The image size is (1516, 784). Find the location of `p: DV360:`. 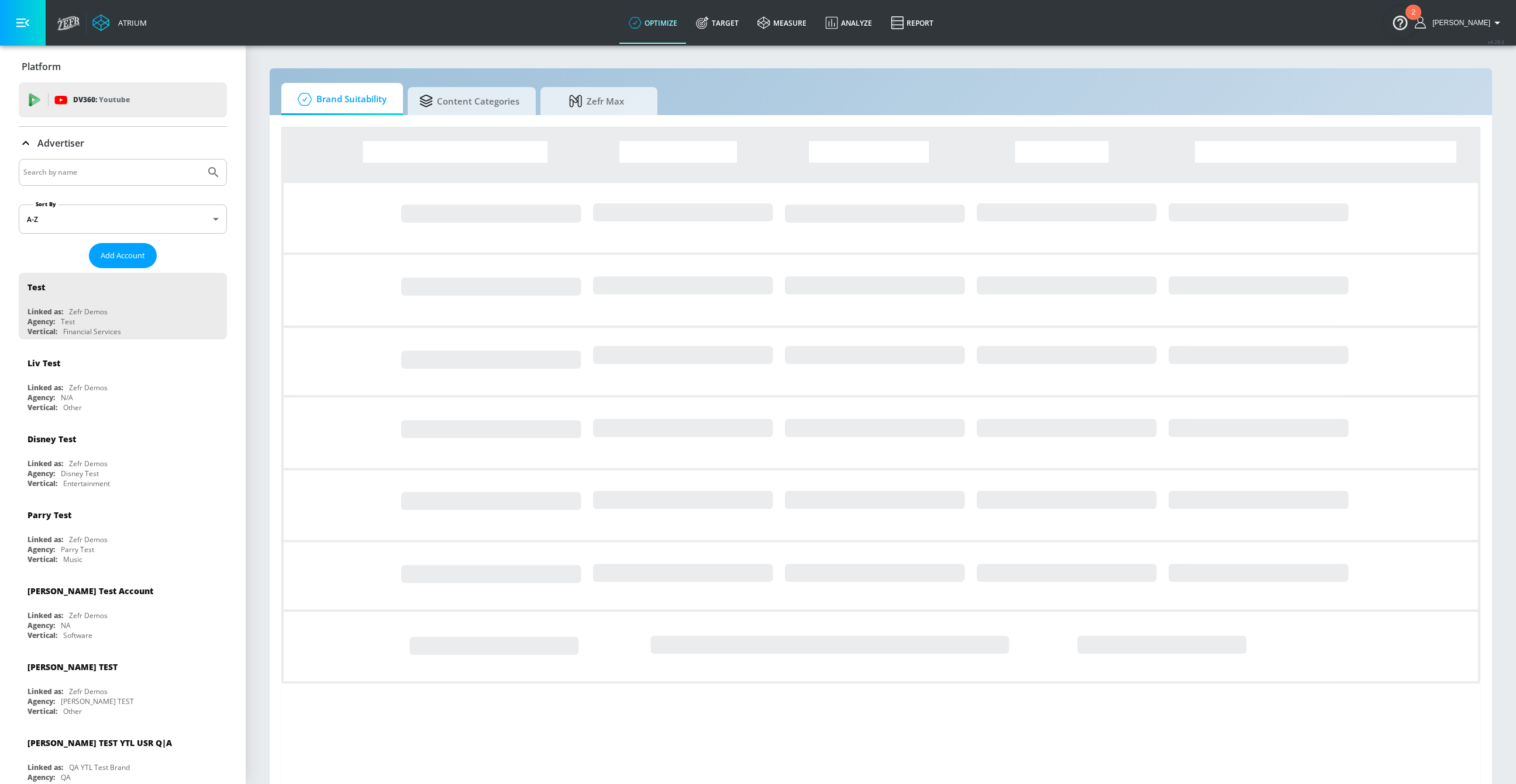

p: DV360: is located at coordinates (101, 100).